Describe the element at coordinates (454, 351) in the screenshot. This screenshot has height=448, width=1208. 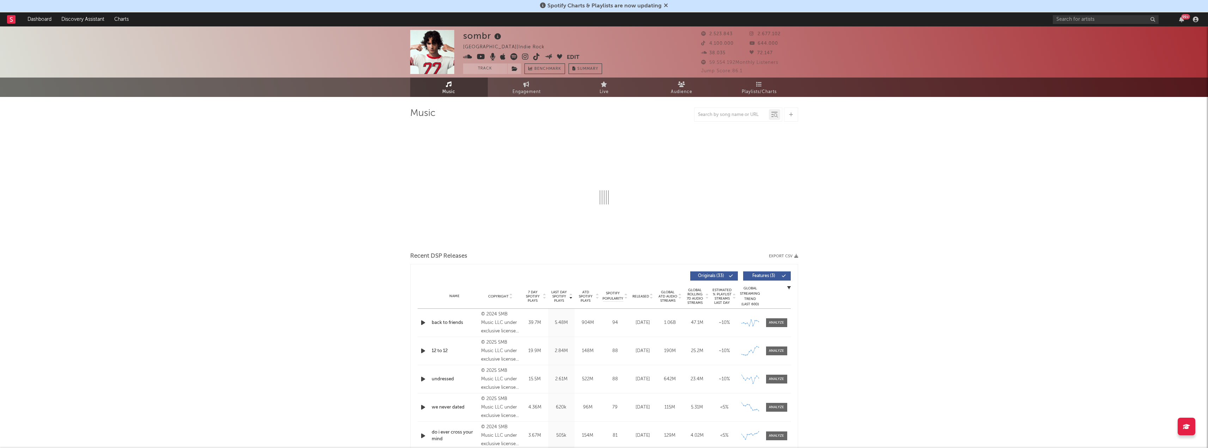
I see `div: 12 to 12` at that location.